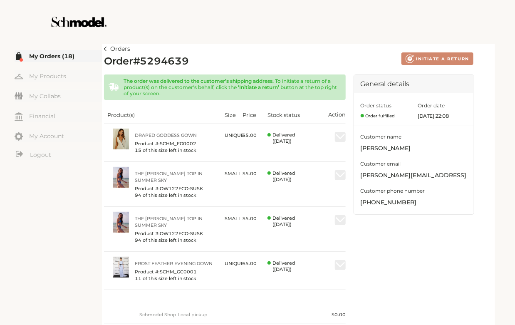  I want to click on a: My Products, so click(58, 76).